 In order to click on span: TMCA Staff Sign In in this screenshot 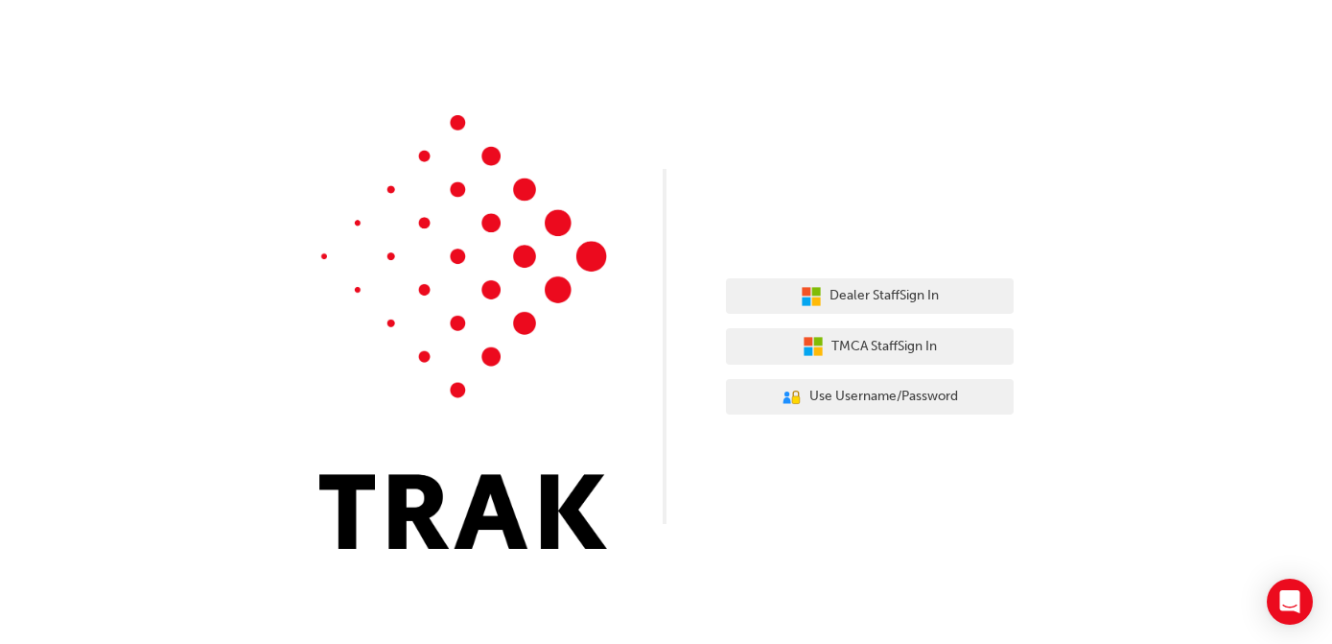, I will do `click(884, 346)`.